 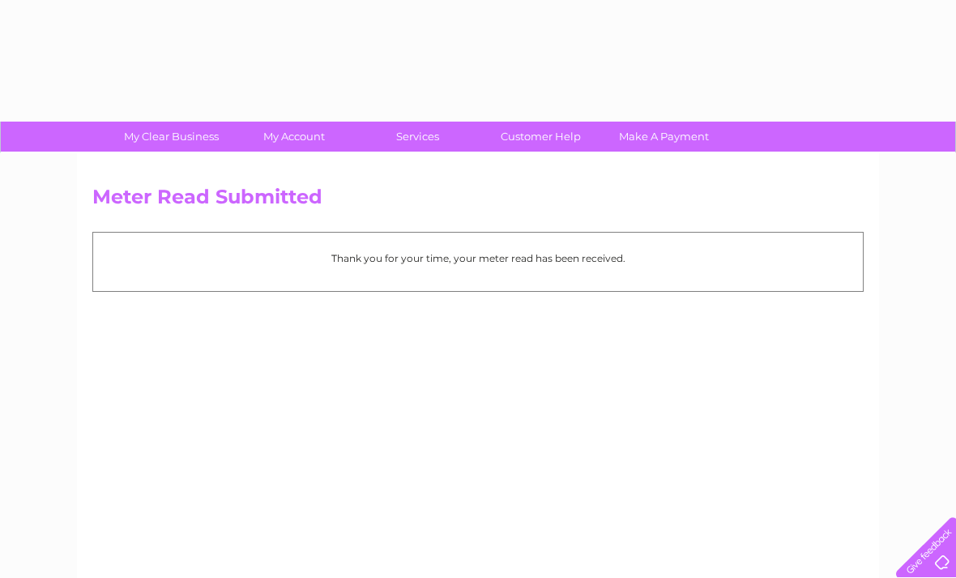 I want to click on p: Thank you for your time, your meter read has been received., so click(x=478, y=258).